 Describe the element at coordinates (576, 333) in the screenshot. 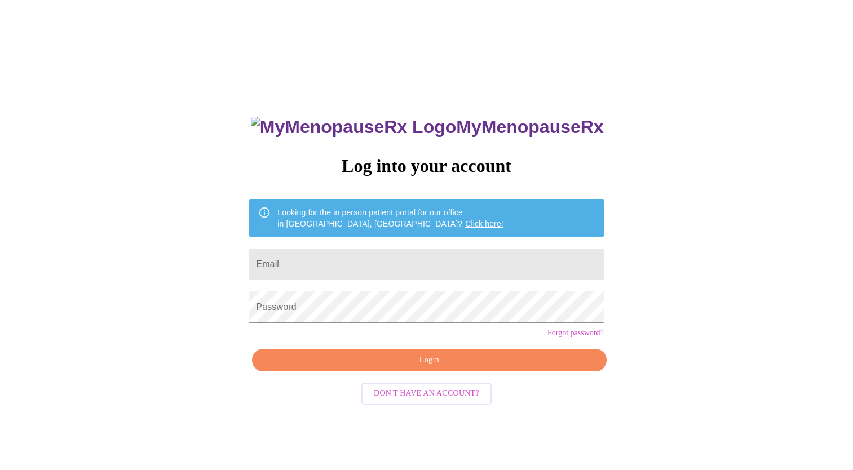

I see `a: Forgot password?` at that location.